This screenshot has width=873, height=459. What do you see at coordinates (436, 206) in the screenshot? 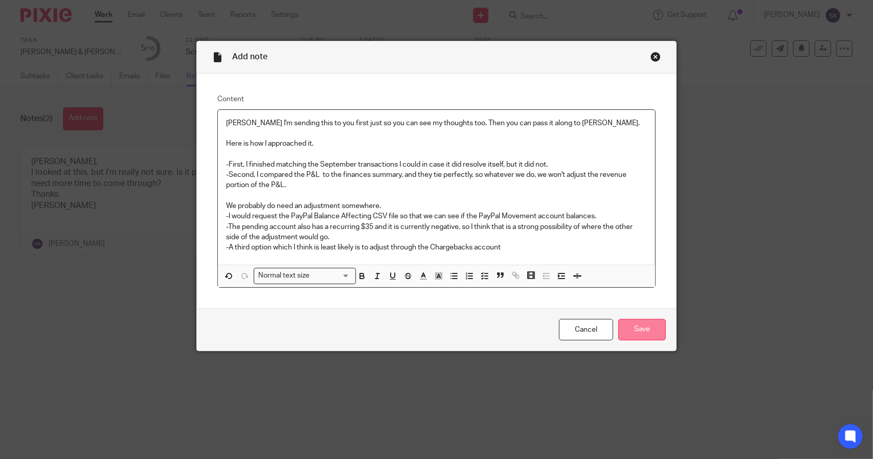
I see `p: We probably do need an adjustment somewhere.` at bounding box center [436, 206].